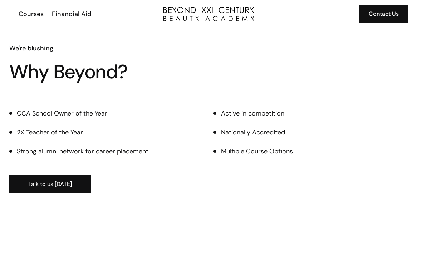  What do you see at coordinates (98, 48) in the screenshot?
I see `h6: We're blushing` at bounding box center [98, 48].